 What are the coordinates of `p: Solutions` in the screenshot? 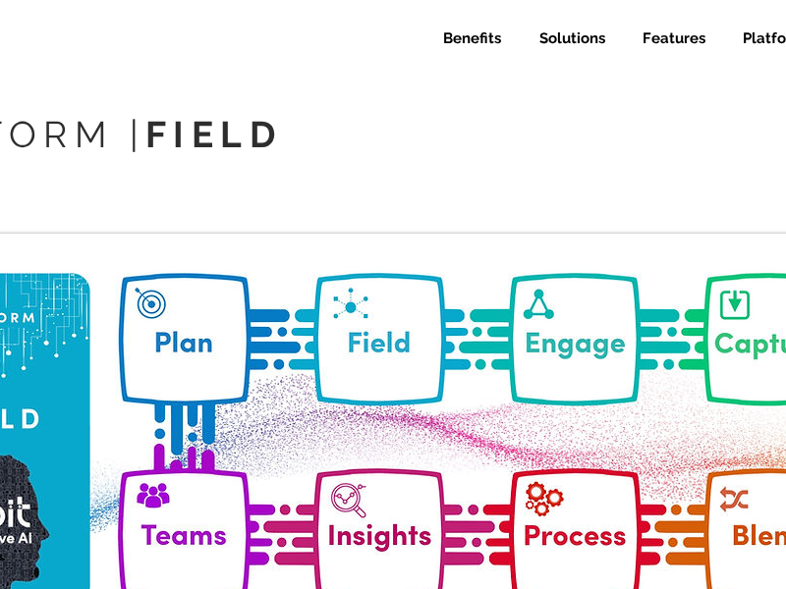 It's located at (572, 38).